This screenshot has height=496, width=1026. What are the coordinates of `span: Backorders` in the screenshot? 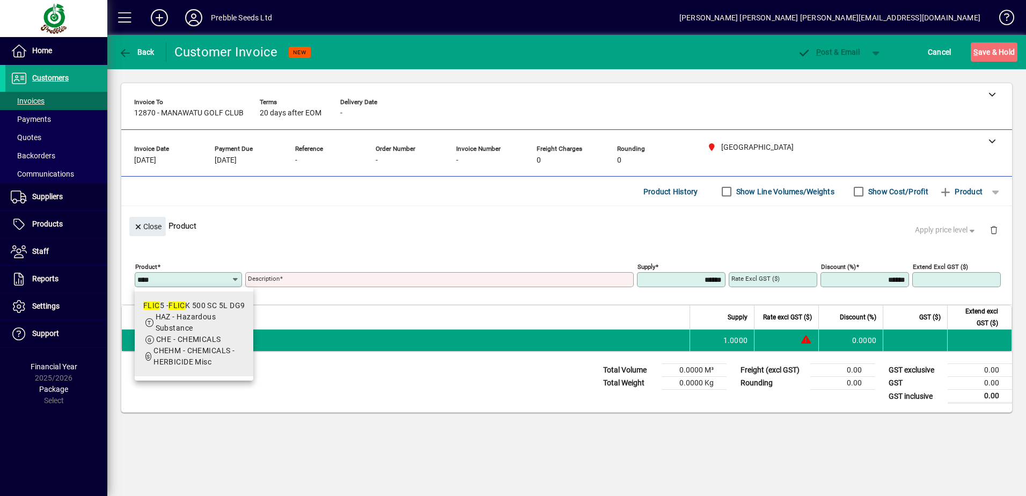 It's located at (33, 156).